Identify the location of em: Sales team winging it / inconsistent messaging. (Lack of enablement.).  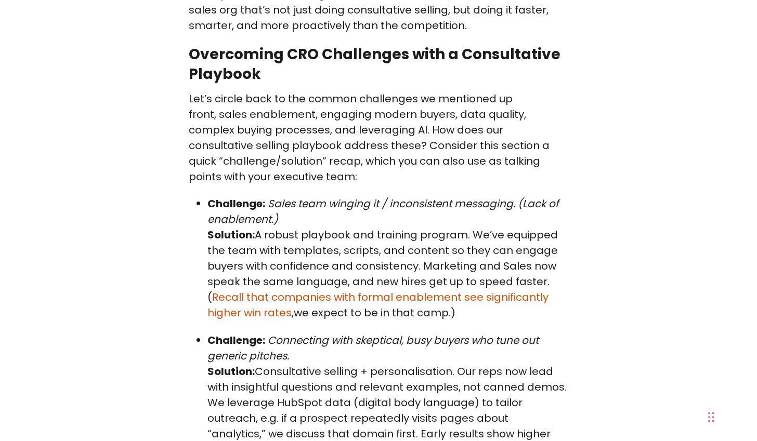
(383, 212).